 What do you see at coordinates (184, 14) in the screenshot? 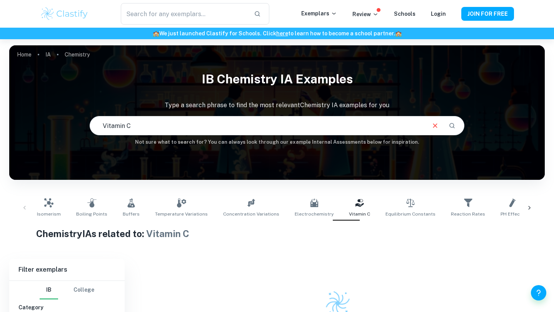
I see `input: Search for any exemplars...` at bounding box center [184, 14].